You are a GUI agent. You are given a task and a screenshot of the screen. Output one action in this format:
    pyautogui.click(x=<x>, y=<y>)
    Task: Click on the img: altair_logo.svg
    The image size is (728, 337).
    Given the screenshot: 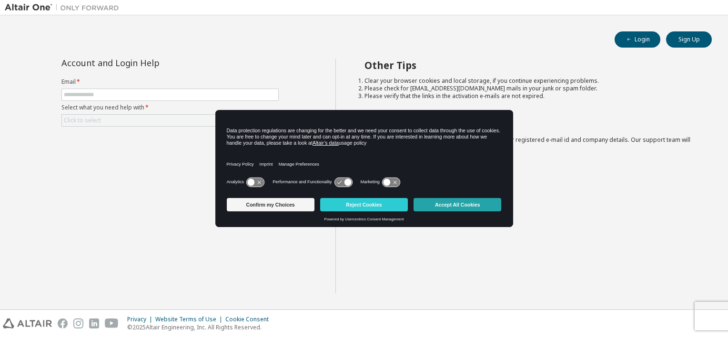 What is the action you would take?
    pyautogui.click(x=27, y=323)
    